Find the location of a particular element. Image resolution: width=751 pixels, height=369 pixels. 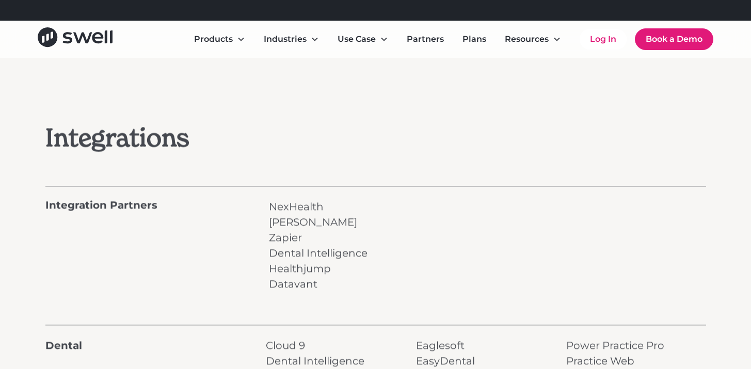

a: Partners is located at coordinates (425, 39).